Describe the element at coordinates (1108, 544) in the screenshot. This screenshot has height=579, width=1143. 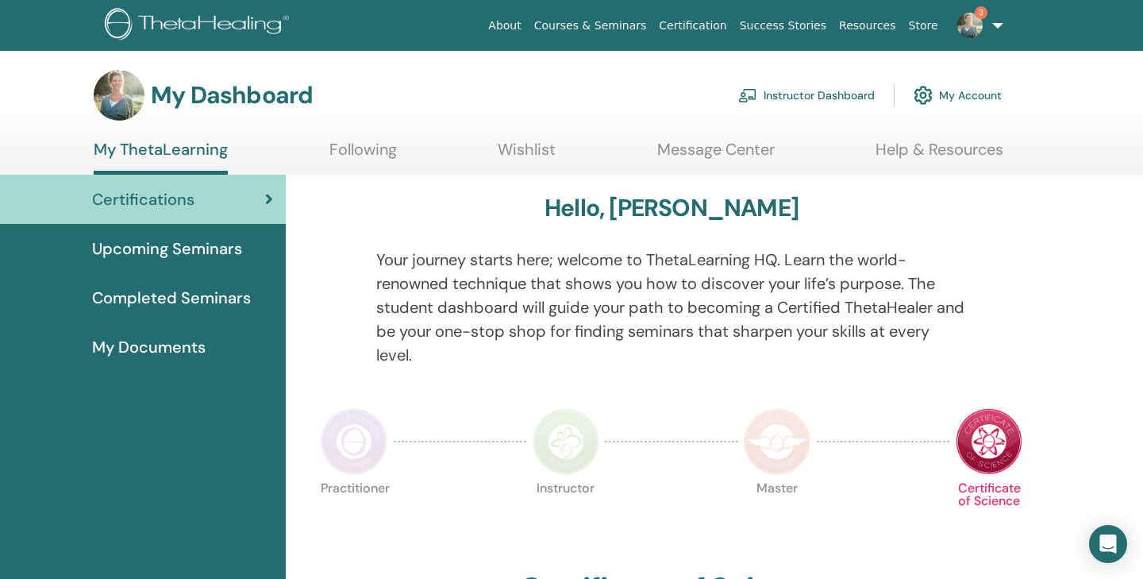
I see `div: Open Intercom Messenger` at that location.